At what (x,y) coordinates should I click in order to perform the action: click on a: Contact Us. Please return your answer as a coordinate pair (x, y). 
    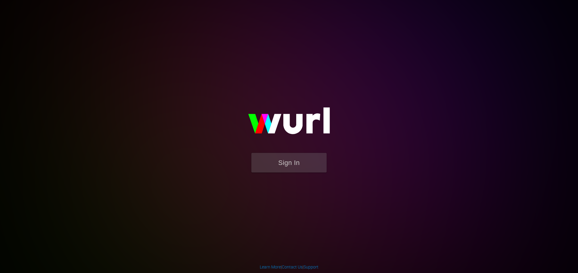
    Looking at the image, I should click on (292, 267).